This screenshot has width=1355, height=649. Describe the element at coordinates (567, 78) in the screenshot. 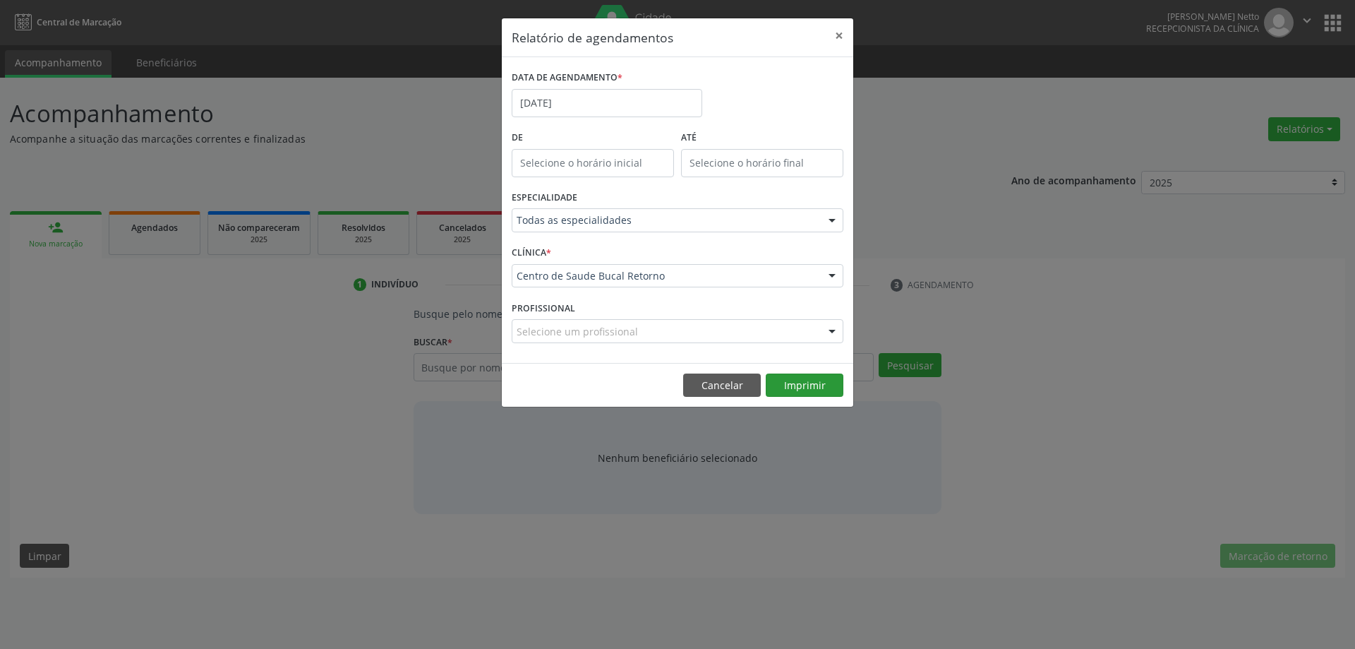

I see `label: DATA DE AGENDAMENTO` at that location.